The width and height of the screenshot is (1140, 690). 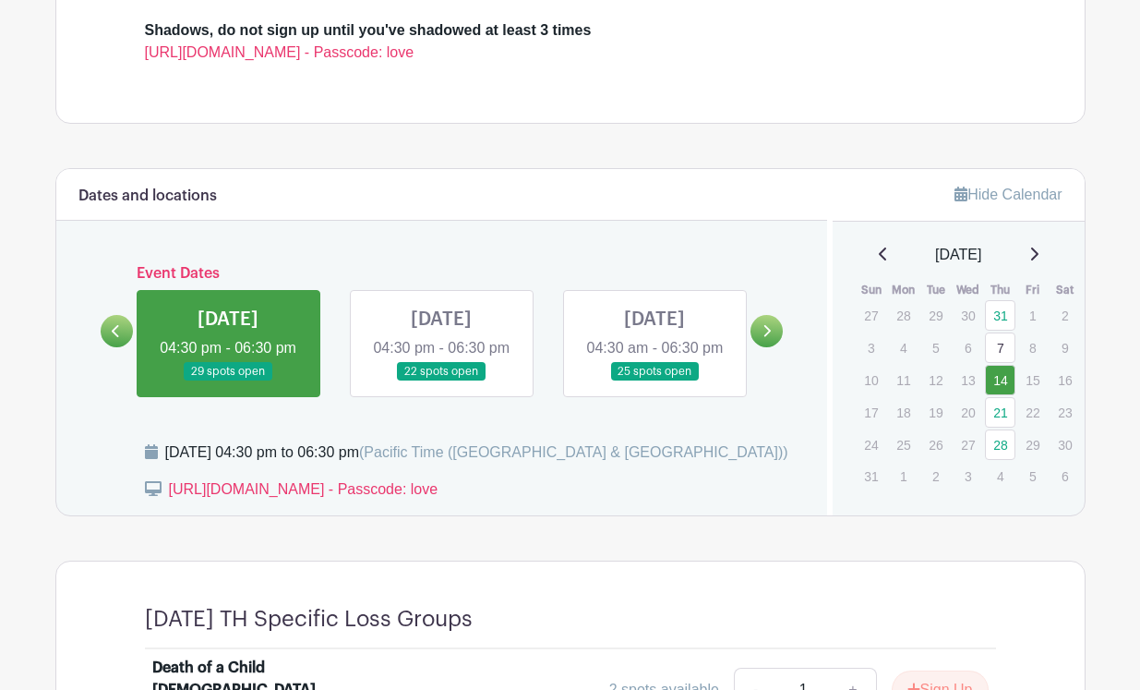 I want to click on p: 15, so click(x=1032, y=380).